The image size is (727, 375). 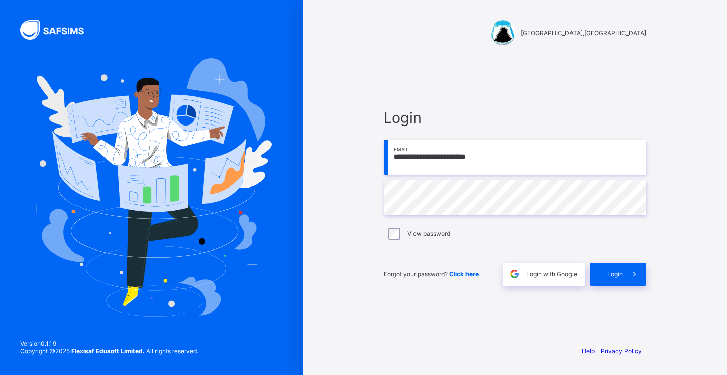 I want to click on span: Forgot your password?, so click(x=431, y=274).